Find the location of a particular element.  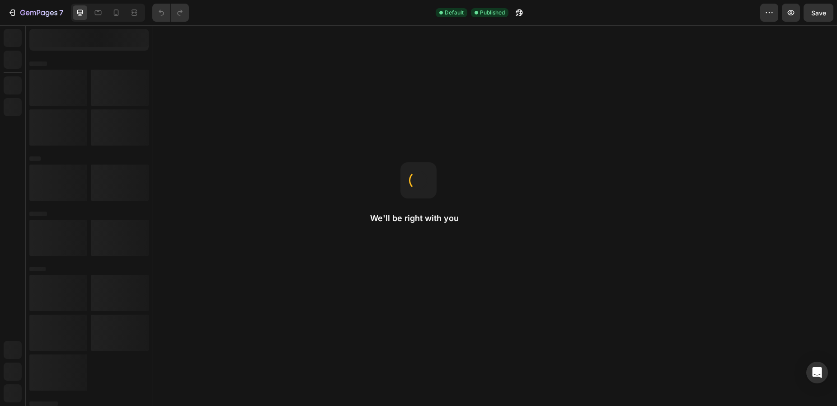

button: 7 is located at coordinates (35, 13).